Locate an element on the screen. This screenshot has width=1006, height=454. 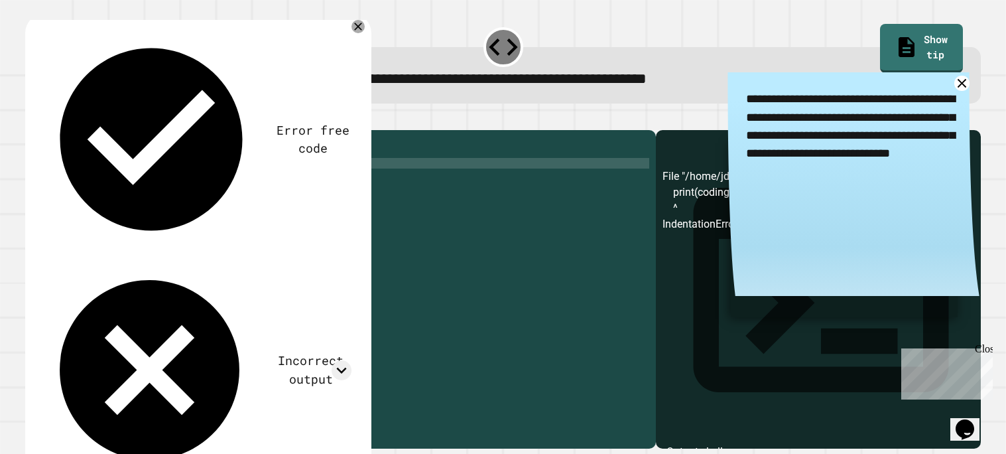
div: Error free code is located at coordinates (312, 139).